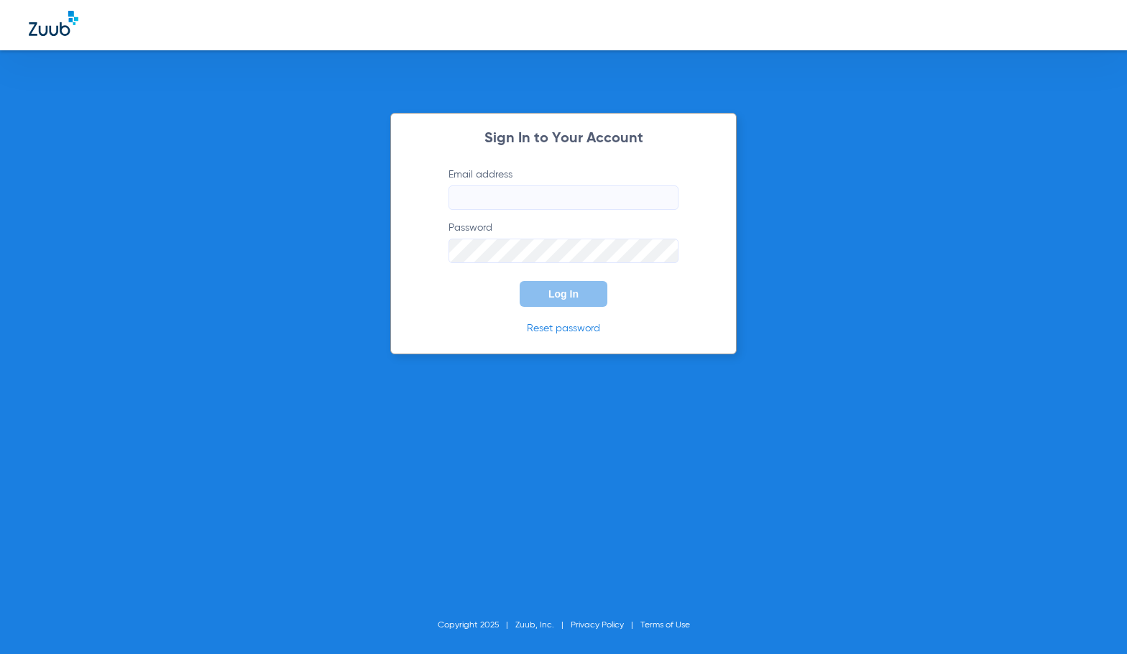  I want to click on span: Log In, so click(564, 294).